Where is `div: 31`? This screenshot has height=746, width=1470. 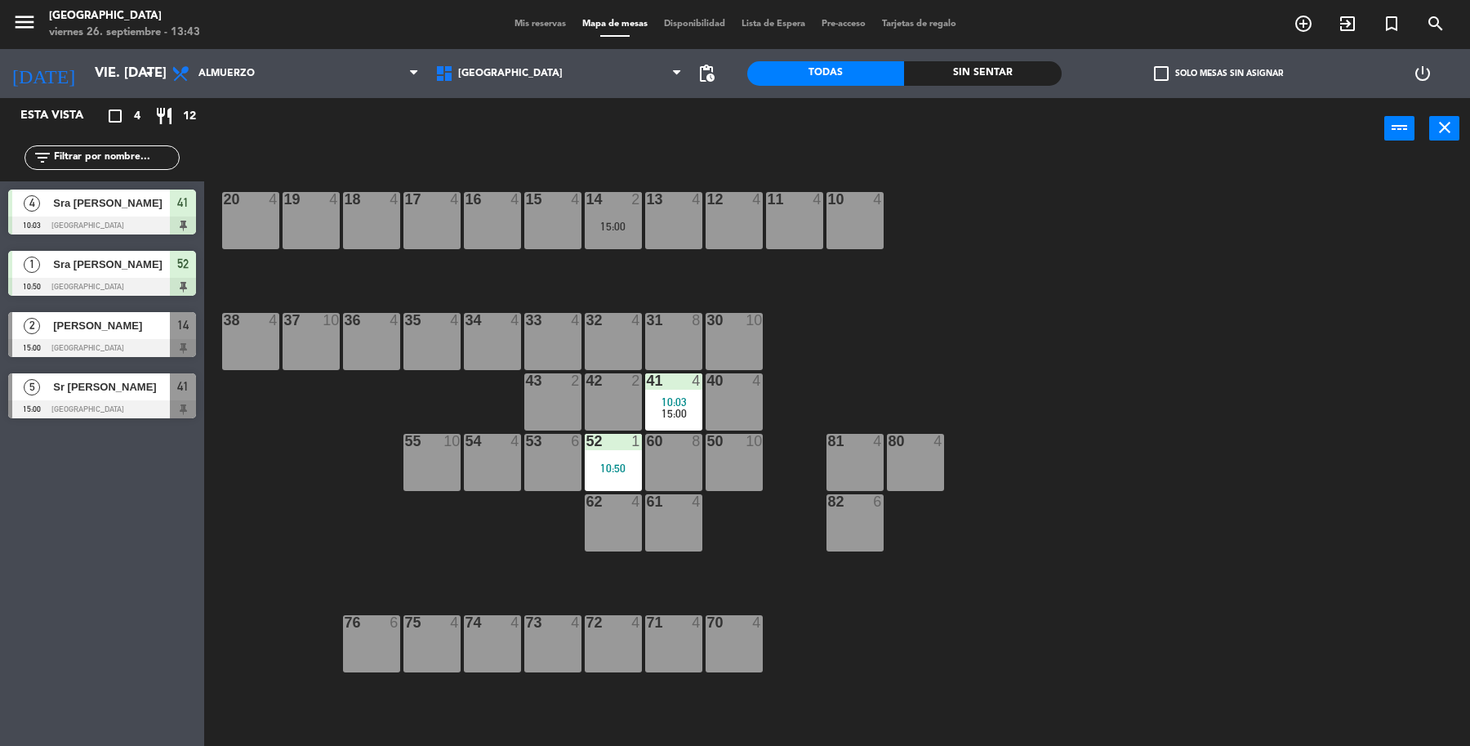
div: 31 is located at coordinates (647, 320).